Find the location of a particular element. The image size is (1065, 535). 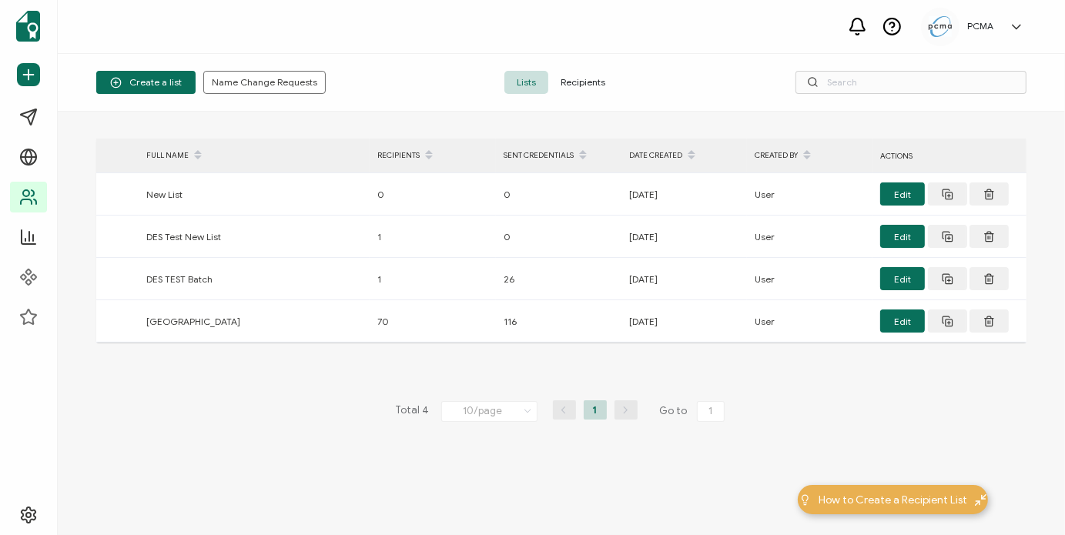

button: Create a list is located at coordinates (146, 82).